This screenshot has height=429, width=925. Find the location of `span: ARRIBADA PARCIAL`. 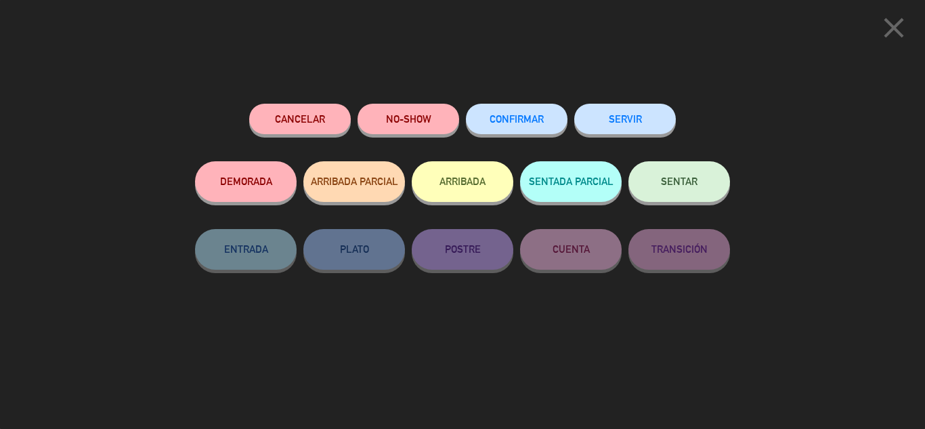

span: ARRIBADA PARCIAL is located at coordinates (354, 181).